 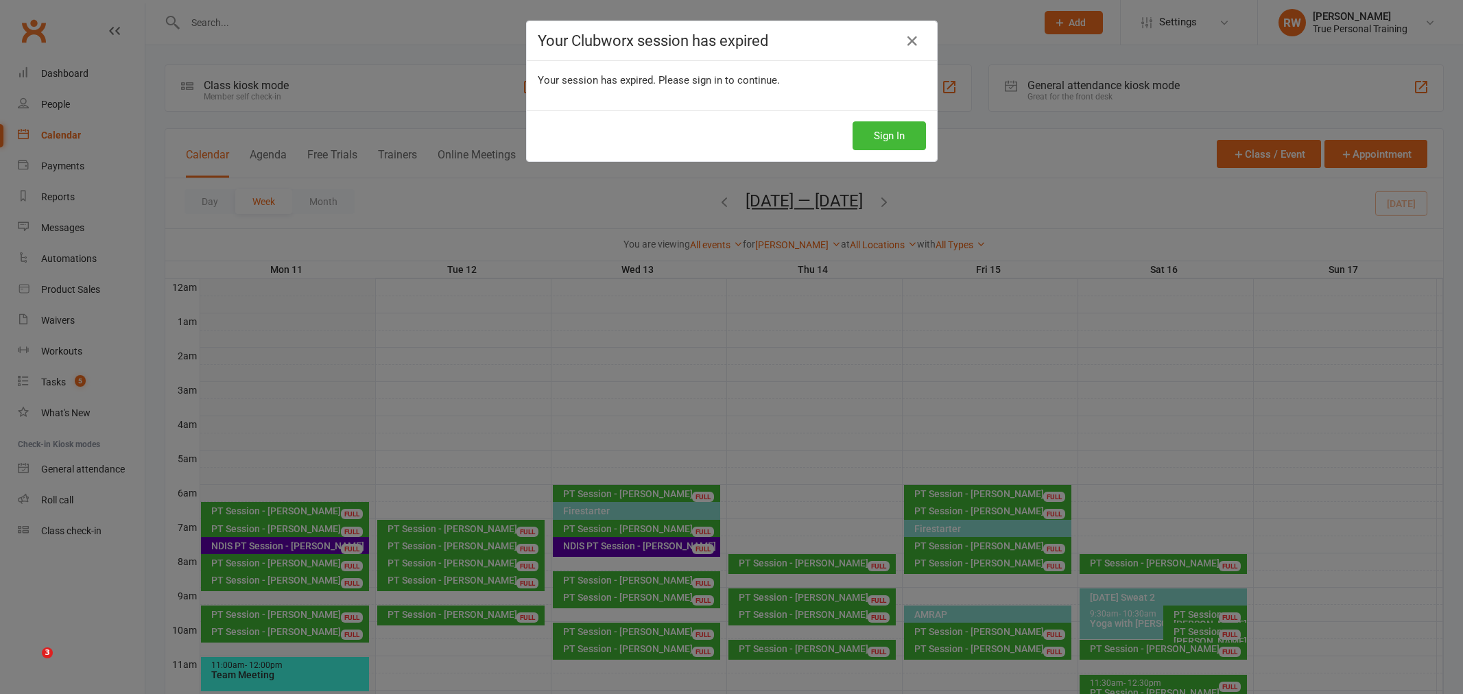 What do you see at coordinates (658, 80) in the screenshot?
I see `span: Your session has expired. Please sign in to continue.` at bounding box center [658, 80].